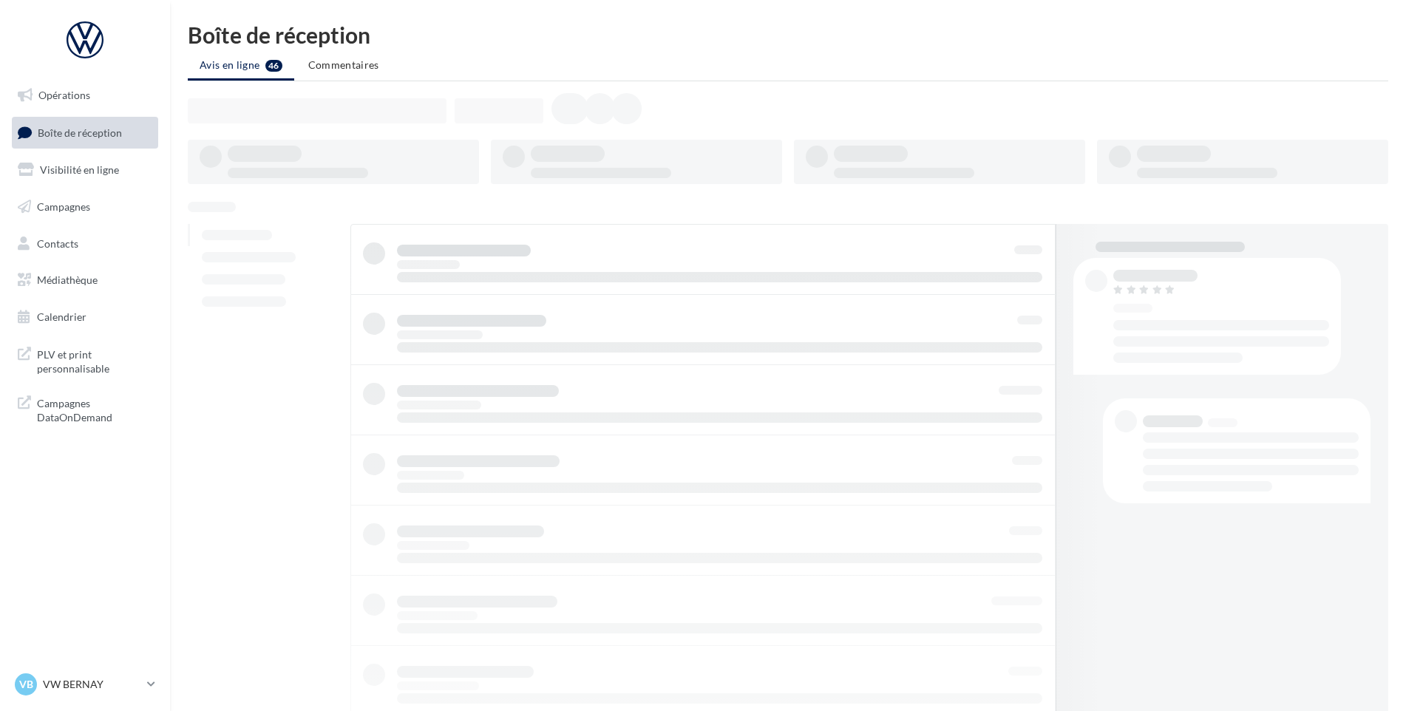 This screenshot has width=1406, height=711. Describe the element at coordinates (85, 409) in the screenshot. I see `a: Campagnes DataOnDemand` at that location.